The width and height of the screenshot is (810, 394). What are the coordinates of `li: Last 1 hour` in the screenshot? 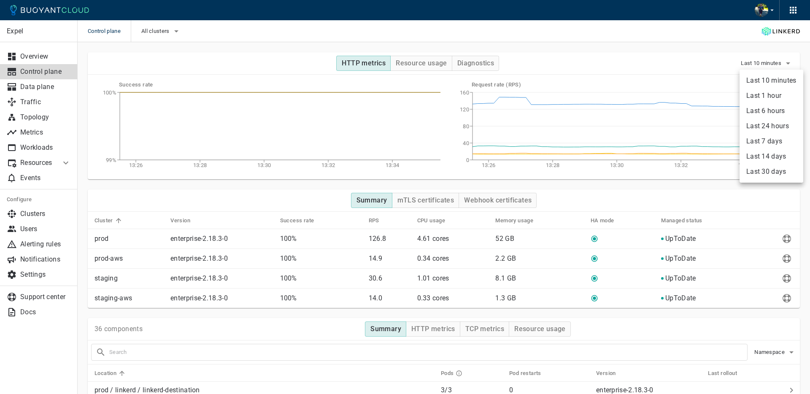 It's located at (771, 96).